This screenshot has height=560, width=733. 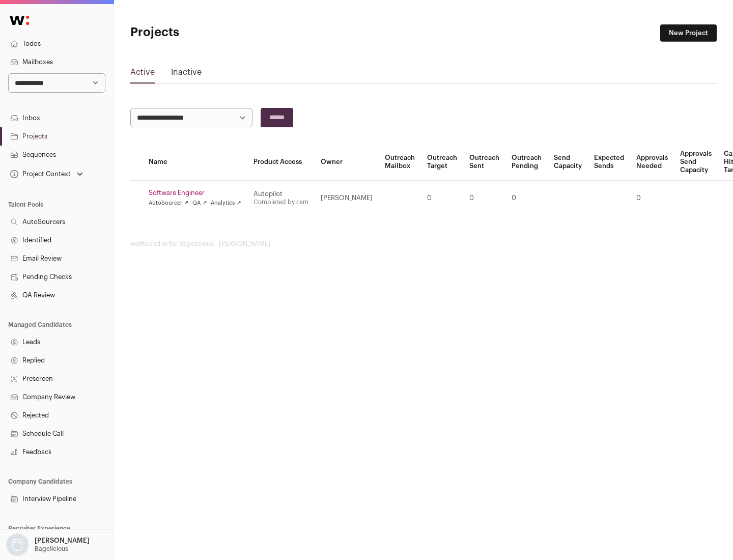 What do you see at coordinates (399, 162) in the screenshot?
I see `th: Outreach Mailbox` at bounding box center [399, 162].